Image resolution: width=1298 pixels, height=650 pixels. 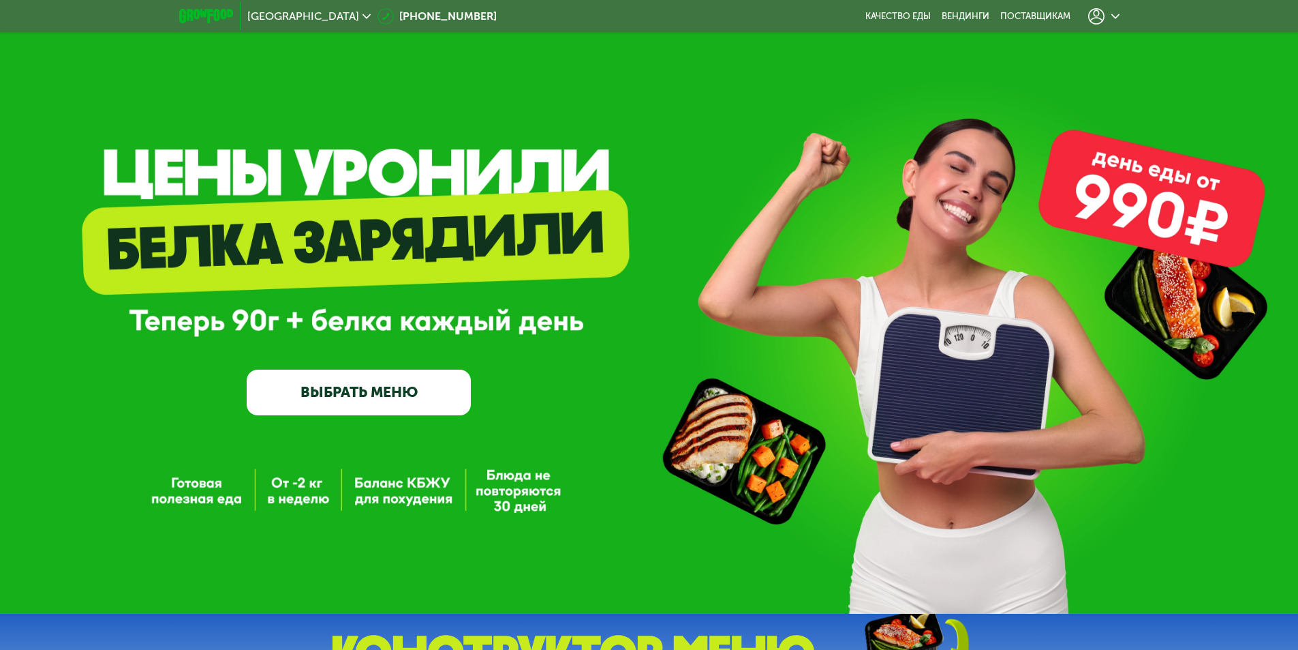 What do you see at coordinates (359, 392) in the screenshot?
I see `a: ВЫБРАТЬ МЕНЮ` at bounding box center [359, 392].